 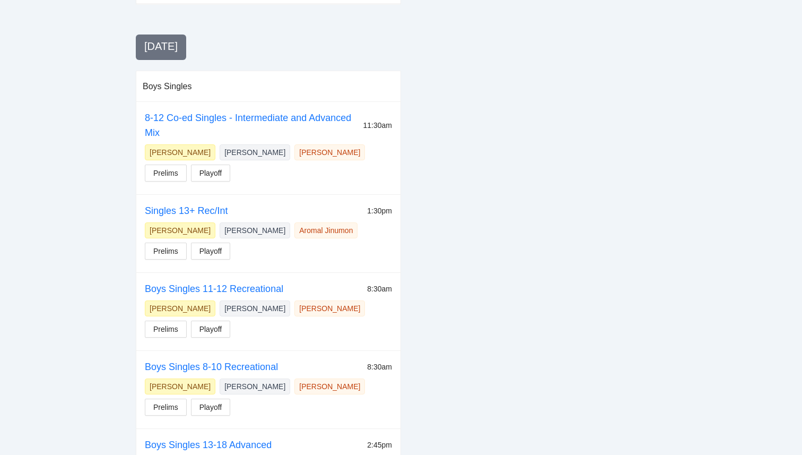 I want to click on div: 1:30pm, so click(x=379, y=211).